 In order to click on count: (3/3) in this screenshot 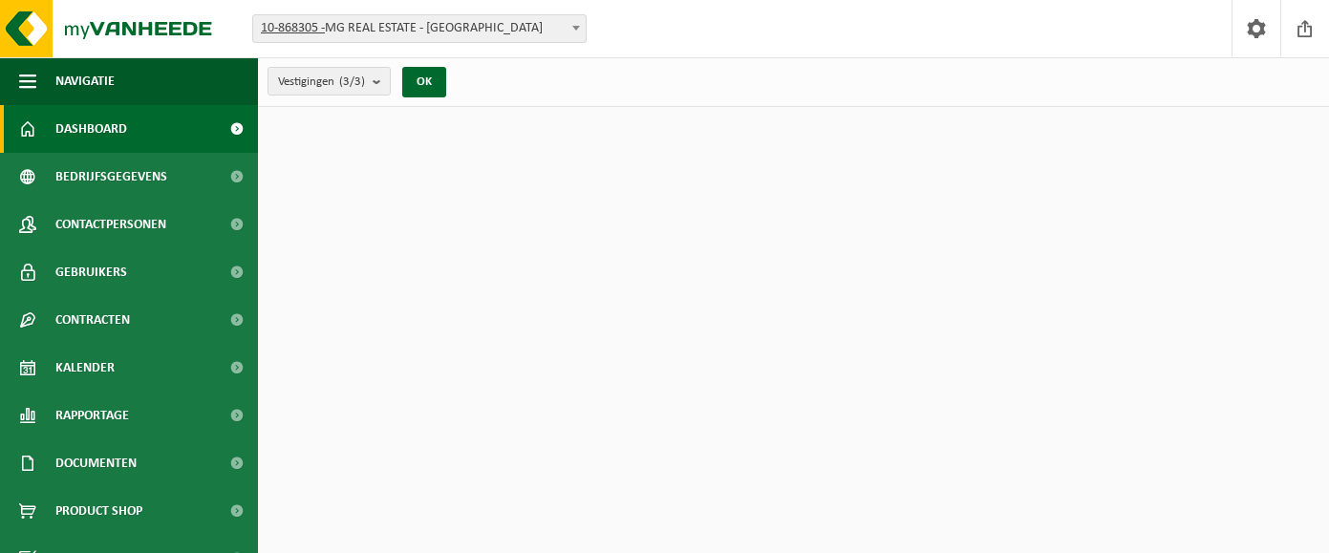, I will do `click(351, 81)`.